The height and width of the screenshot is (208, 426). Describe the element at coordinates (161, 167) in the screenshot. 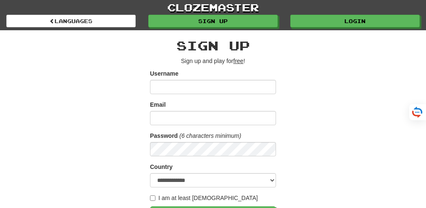

I see `label: Country` at that location.